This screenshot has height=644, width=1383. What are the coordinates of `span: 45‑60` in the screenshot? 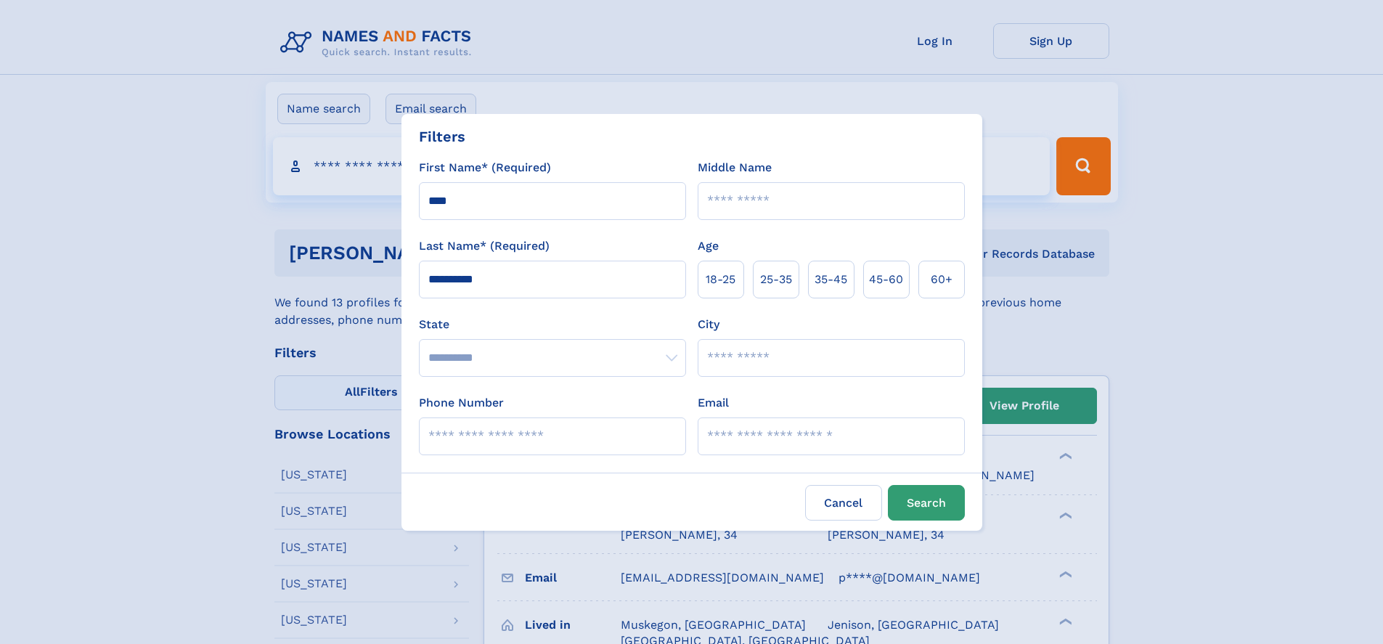 It's located at (885, 279).